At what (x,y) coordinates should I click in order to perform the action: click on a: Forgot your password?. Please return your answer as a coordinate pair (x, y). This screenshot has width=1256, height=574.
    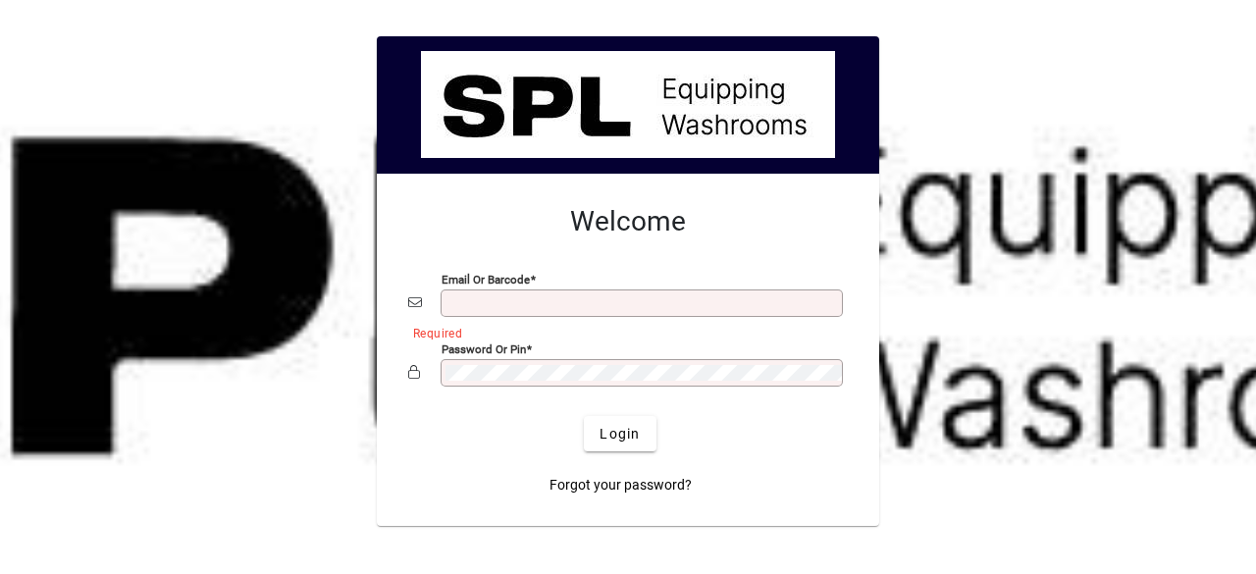
    Looking at the image, I should click on (620, 485).